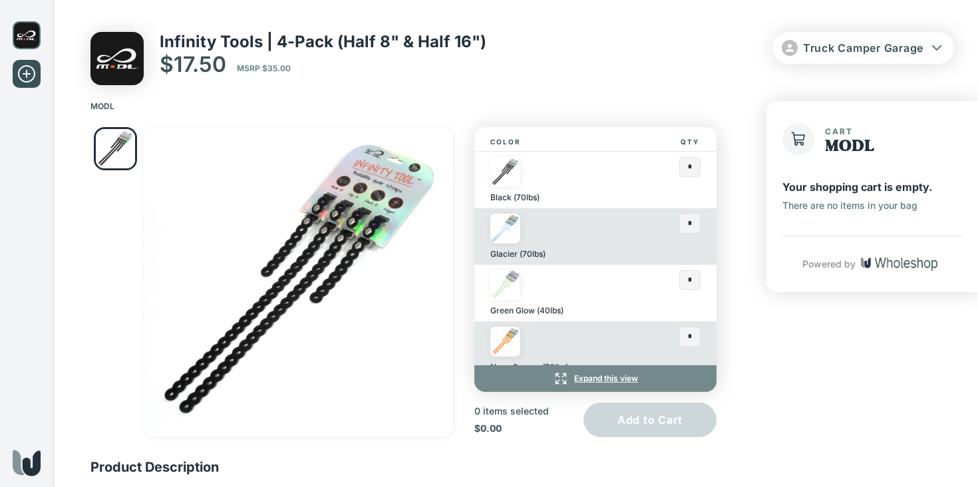 The image size is (978, 487). What do you see at coordinates (298, 281) in the screenshot?
I see `div: Go to Slide 1` at bounding box center [298, 281].